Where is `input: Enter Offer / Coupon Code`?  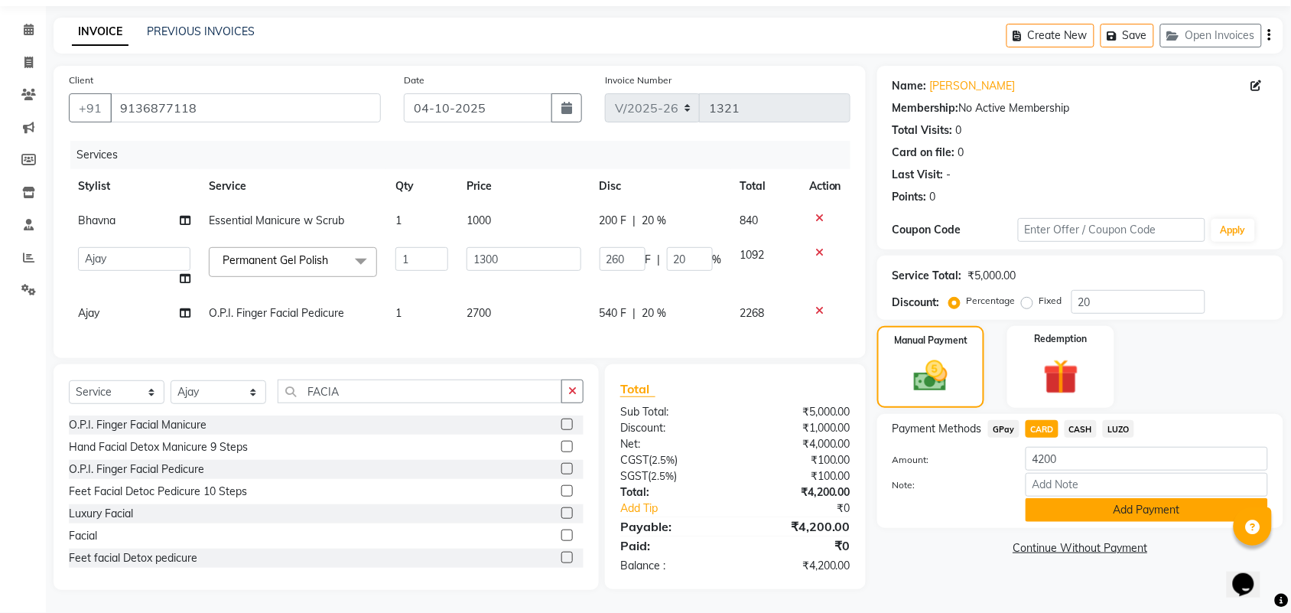 input: Enter Offer / Coupon Code is located at coordinates (1111, 229).